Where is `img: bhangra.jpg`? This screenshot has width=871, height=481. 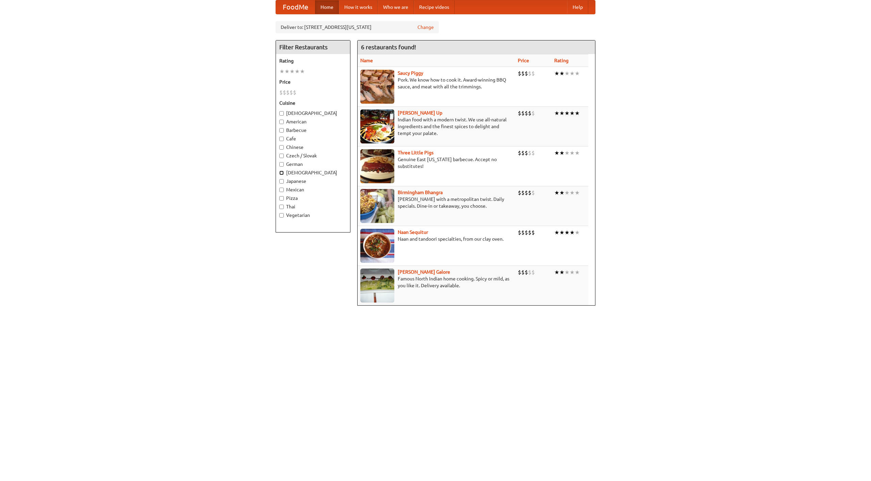
img: bhangra.jpg is located at coordinates (377, 206).